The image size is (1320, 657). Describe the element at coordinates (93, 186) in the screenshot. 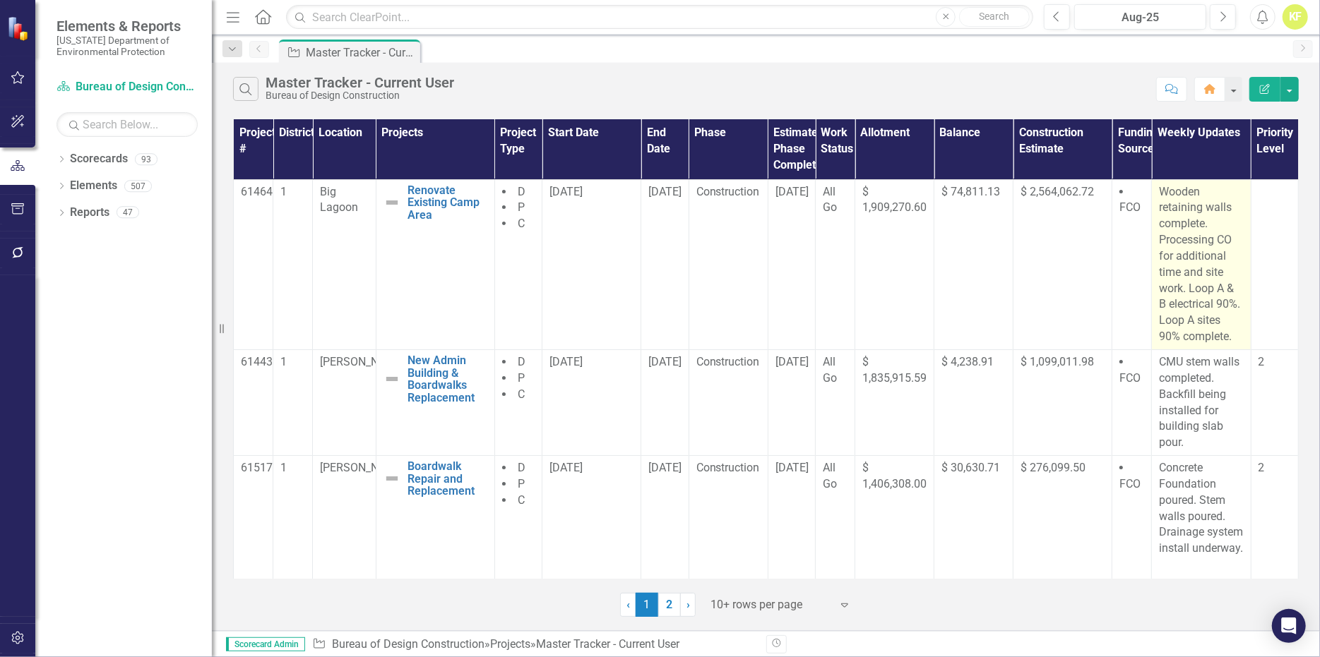

I see `a: Elements` at that location.